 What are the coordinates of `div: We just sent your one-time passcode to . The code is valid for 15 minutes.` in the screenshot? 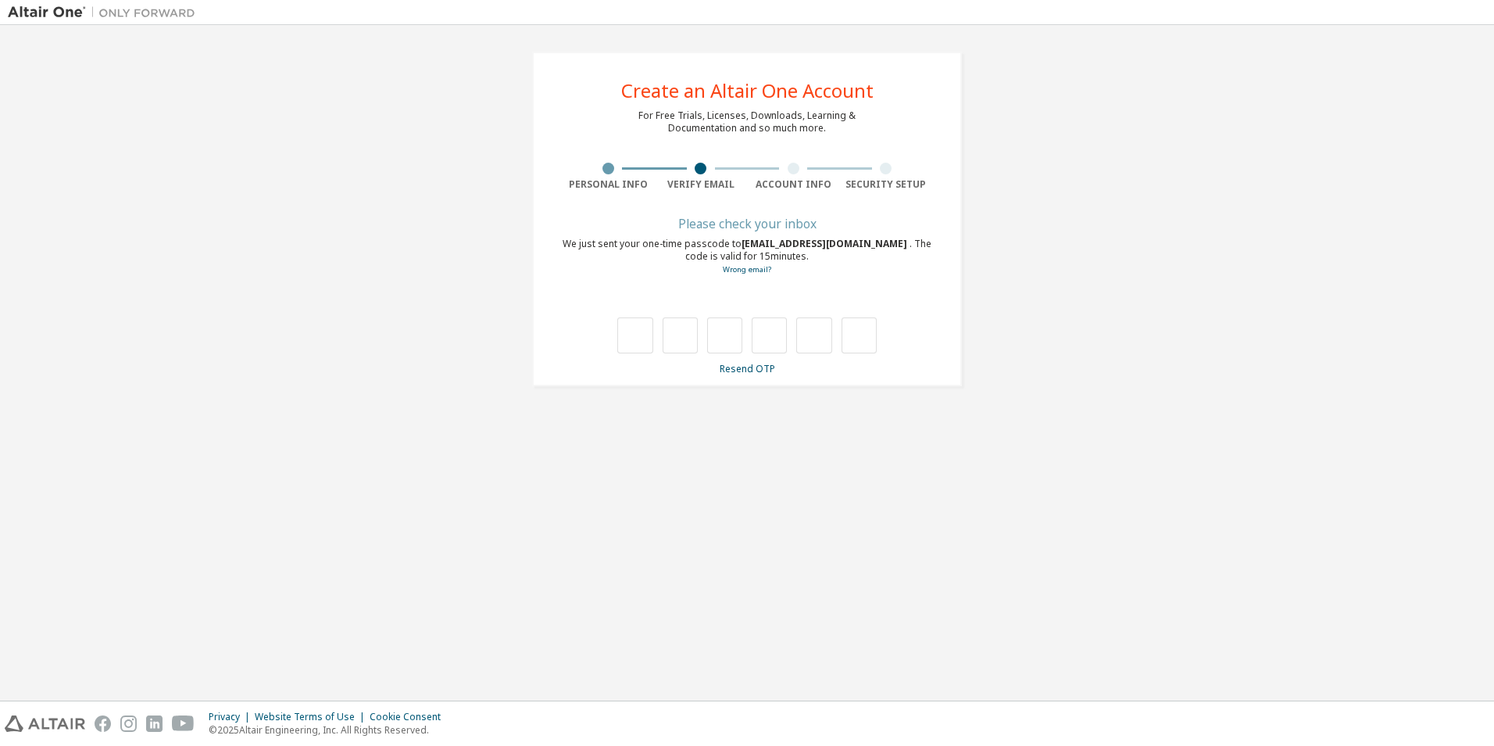 It's located at (747, 256).